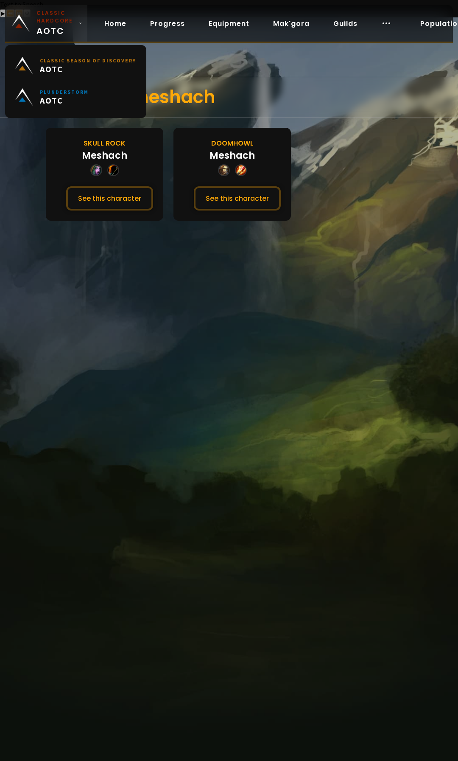 The height and width of the screenshot is (761, 458). Describe the element at coordinates (229, 97) in the screenshot. I see `div: Result for` at that location.